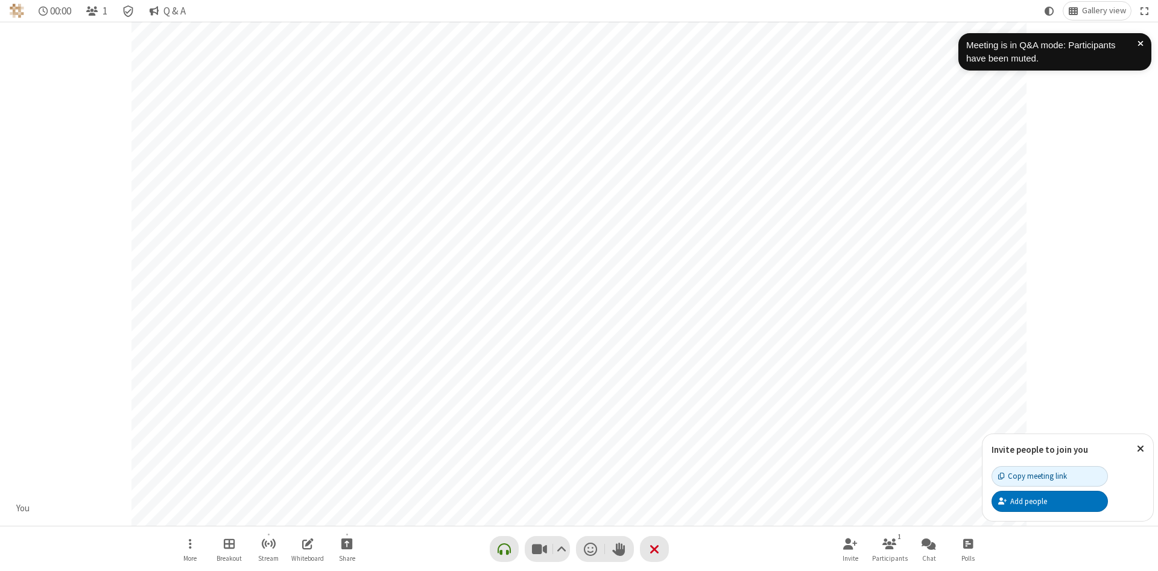 The width and height of the screenshot is (1158, 571). What do you see at coordinates (174, 11) in the screenshot?
I see `span: Q & A` at bounding box center [174, 11].